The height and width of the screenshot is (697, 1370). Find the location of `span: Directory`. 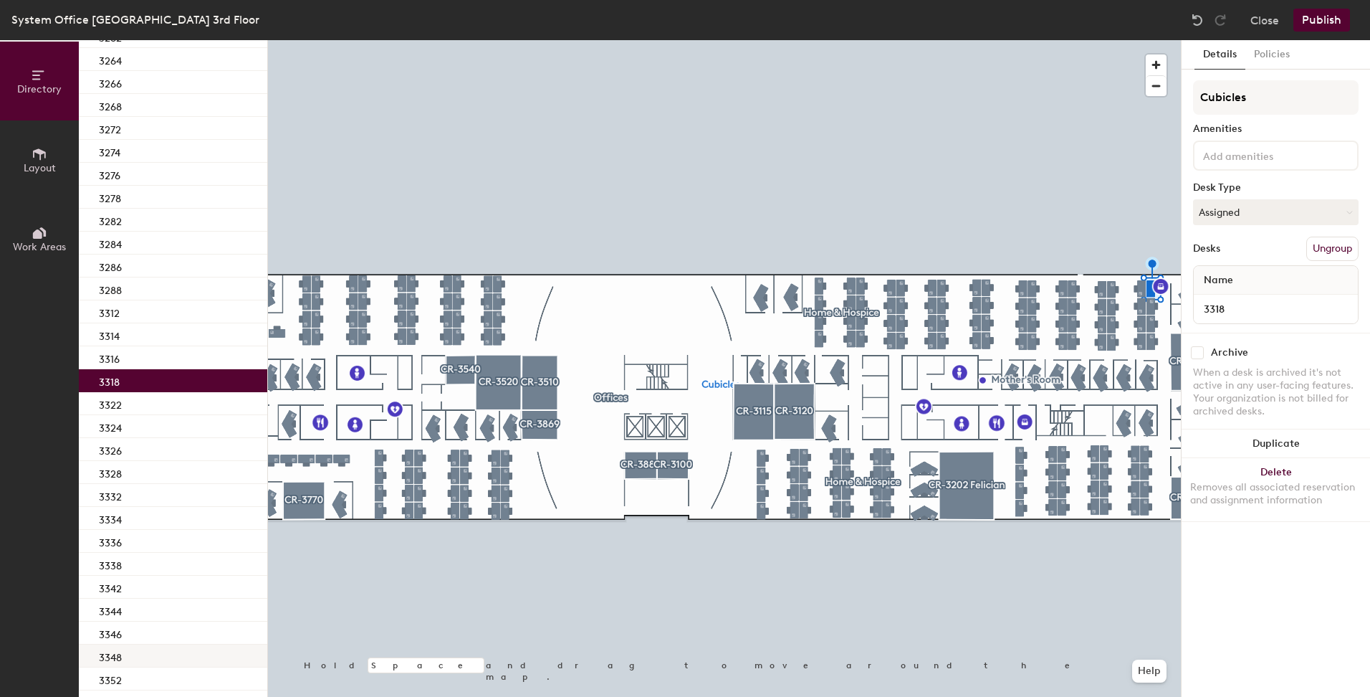

span: Directory is located at coordinates (39, 89).